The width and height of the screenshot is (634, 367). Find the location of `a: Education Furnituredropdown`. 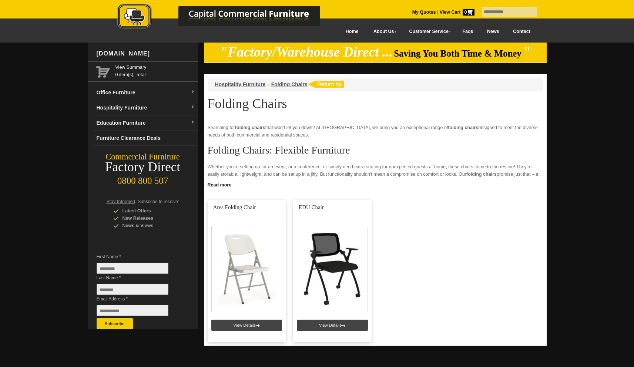

a: Education Furnituredropdown is located at coordinates (146, 123).